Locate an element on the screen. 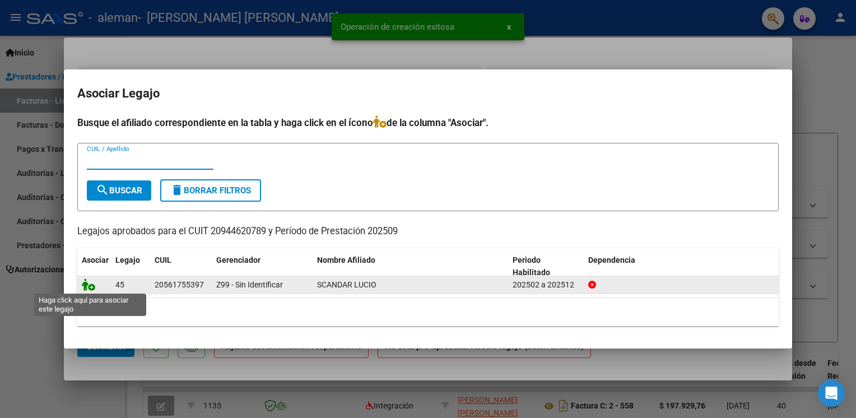 This screenshot has width=856, height=418. span: Borrar Filtros is located at coordinates (211, 191).